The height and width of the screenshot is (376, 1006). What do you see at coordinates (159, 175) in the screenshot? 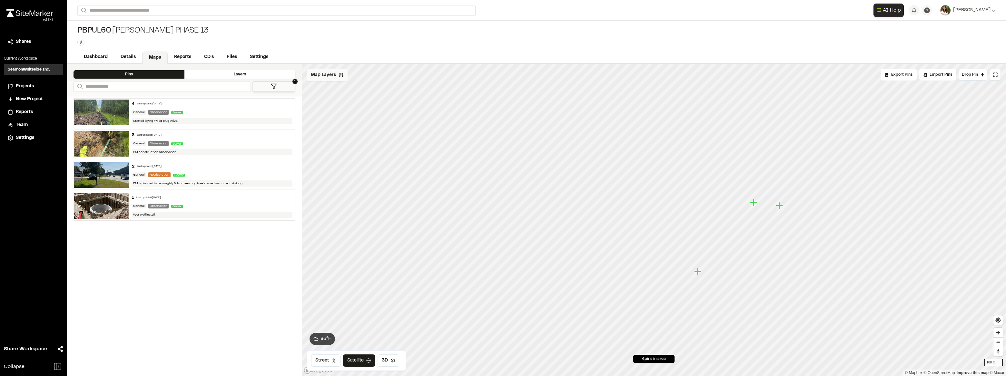
I see `div: Needs Action` at bounding box center [159, 175].